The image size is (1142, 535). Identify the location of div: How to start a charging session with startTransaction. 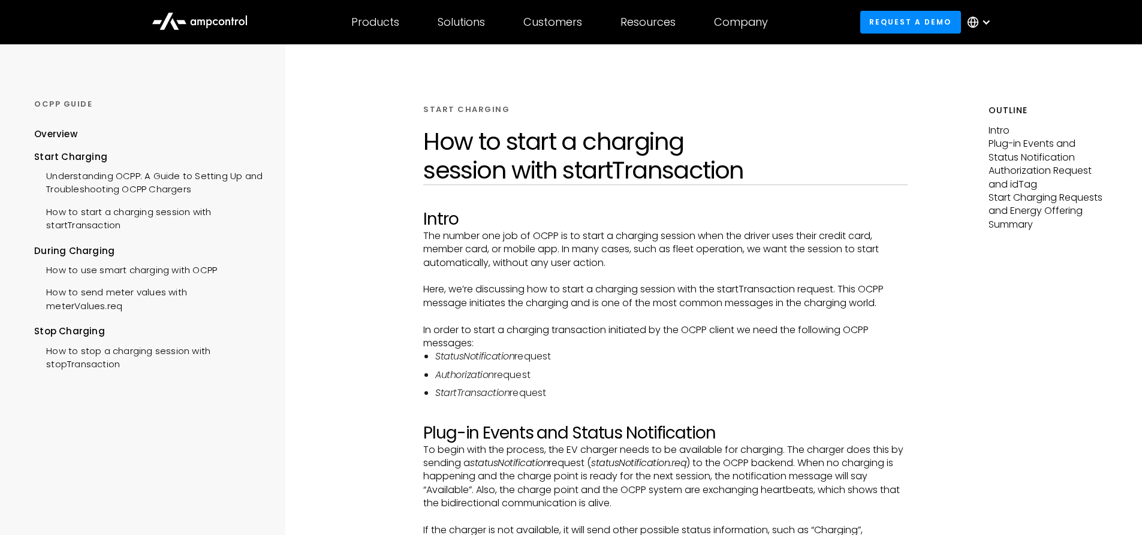
(148, 218).